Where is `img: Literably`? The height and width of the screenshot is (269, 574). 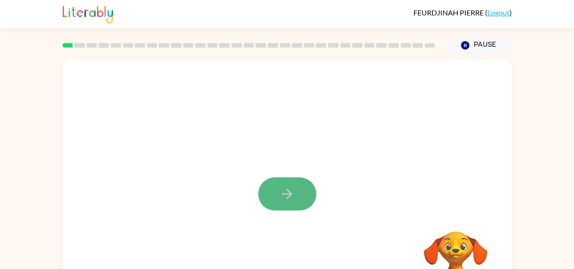
img: Literably is located at coordinates (88, 14).